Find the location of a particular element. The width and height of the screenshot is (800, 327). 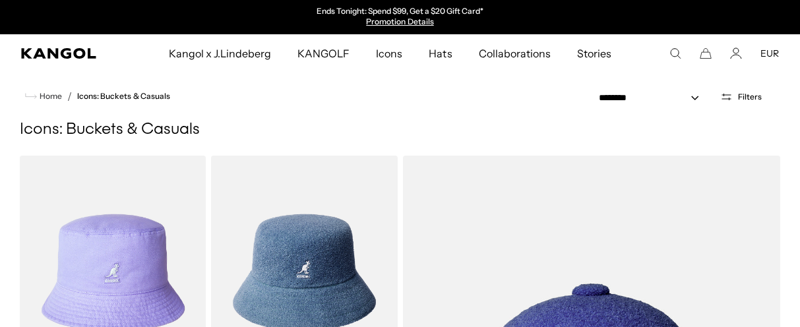

span: Collaborations is located at coordinates (514, 53).